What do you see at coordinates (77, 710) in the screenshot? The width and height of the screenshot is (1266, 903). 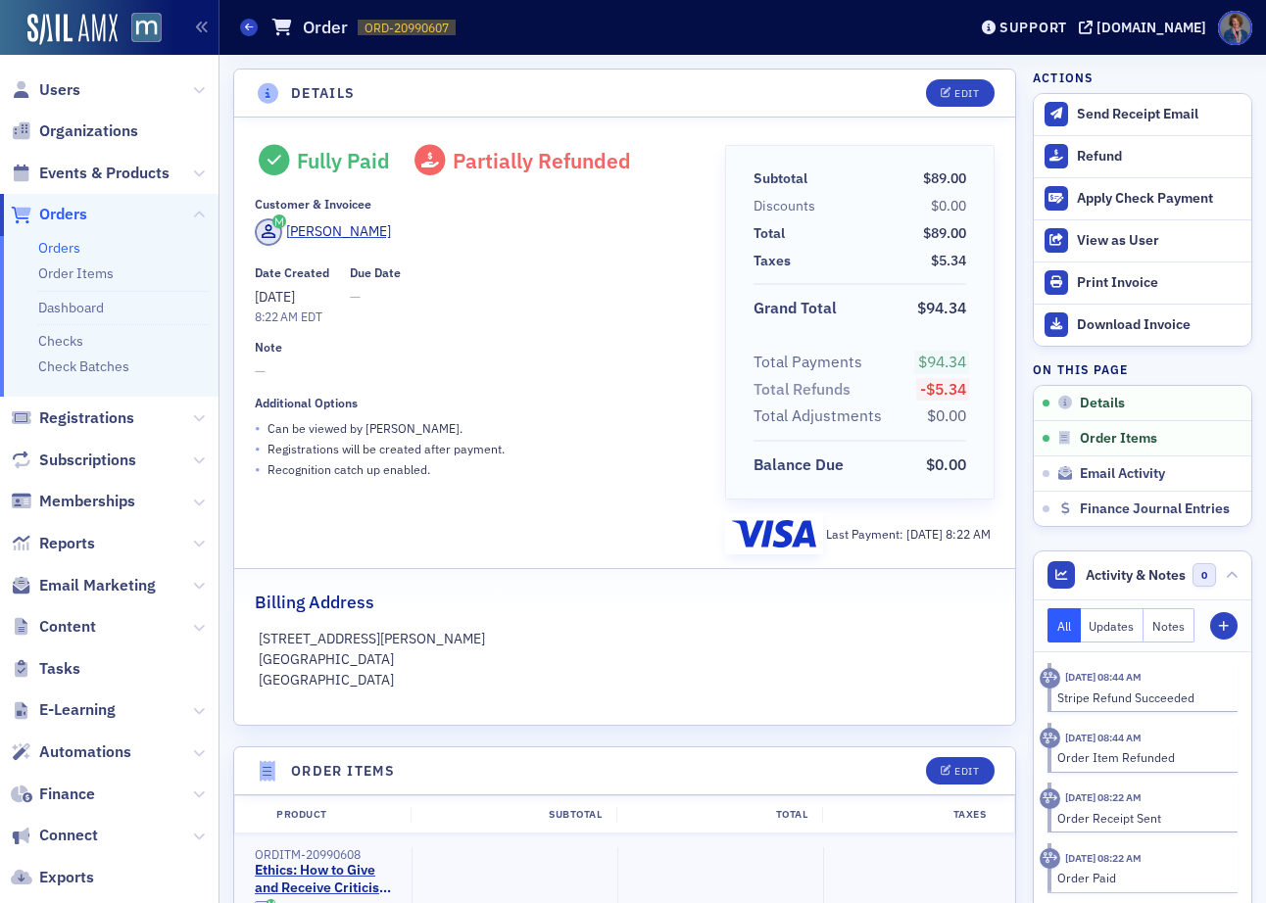 I see `span: E-Learning` at bounding box center [77, 710].